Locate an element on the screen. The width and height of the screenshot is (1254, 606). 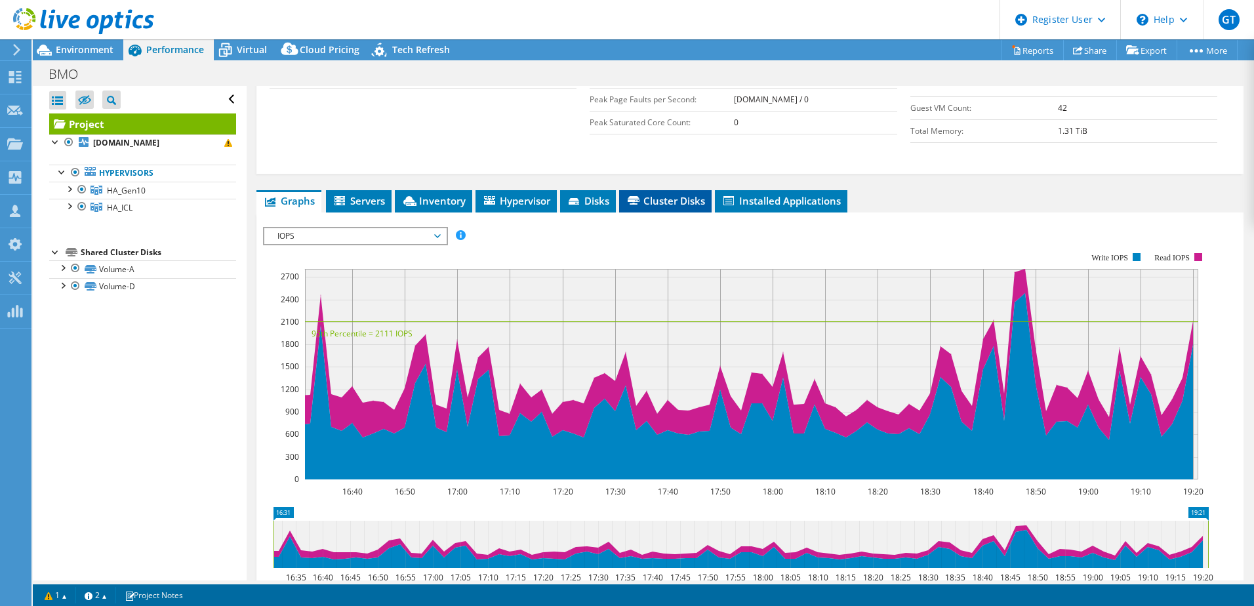
td: Peak Saturated Core Count: is located at coordinates (661, 122).